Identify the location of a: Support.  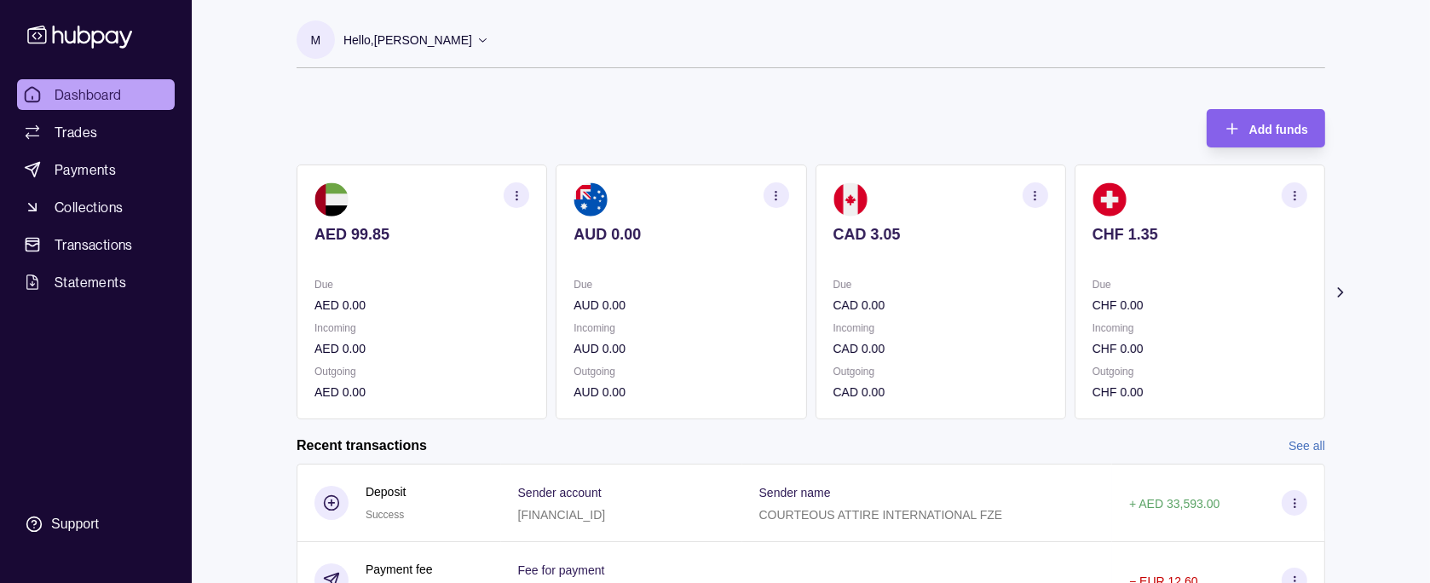
(95, 524).